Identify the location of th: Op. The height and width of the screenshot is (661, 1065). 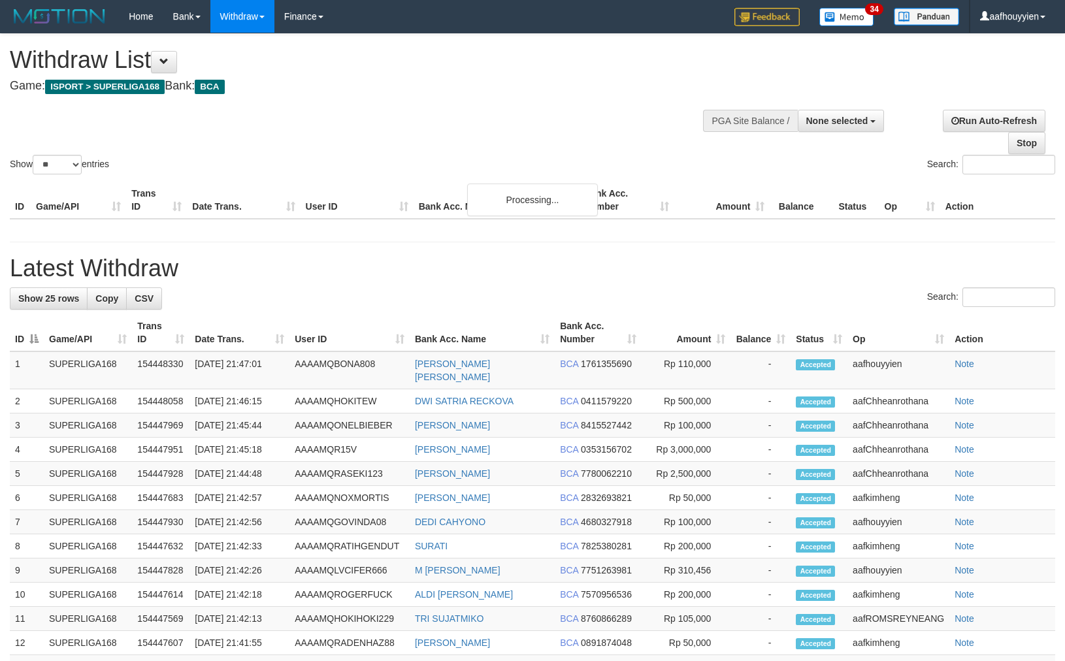
(910, 200).